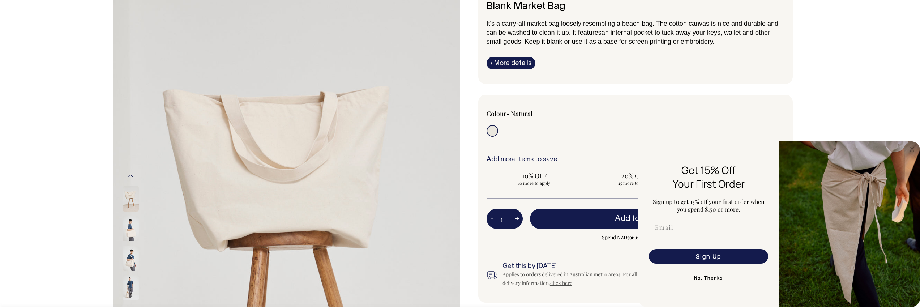  Describe the element at coordinates (491, 63) in the screenshot. I see `span: i` at that location.